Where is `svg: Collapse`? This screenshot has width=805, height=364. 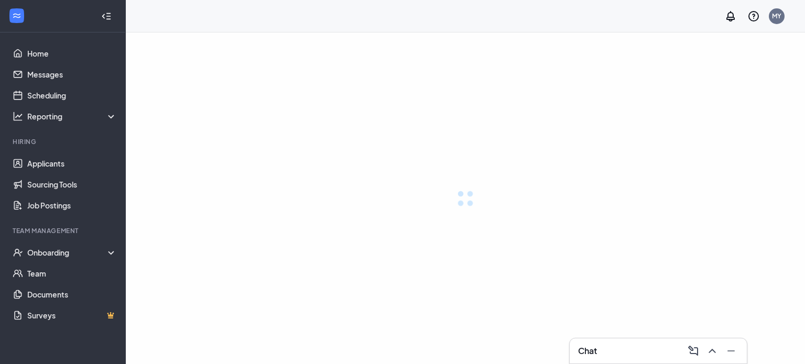
svg: Collapse is located at coordinates (106, 16).